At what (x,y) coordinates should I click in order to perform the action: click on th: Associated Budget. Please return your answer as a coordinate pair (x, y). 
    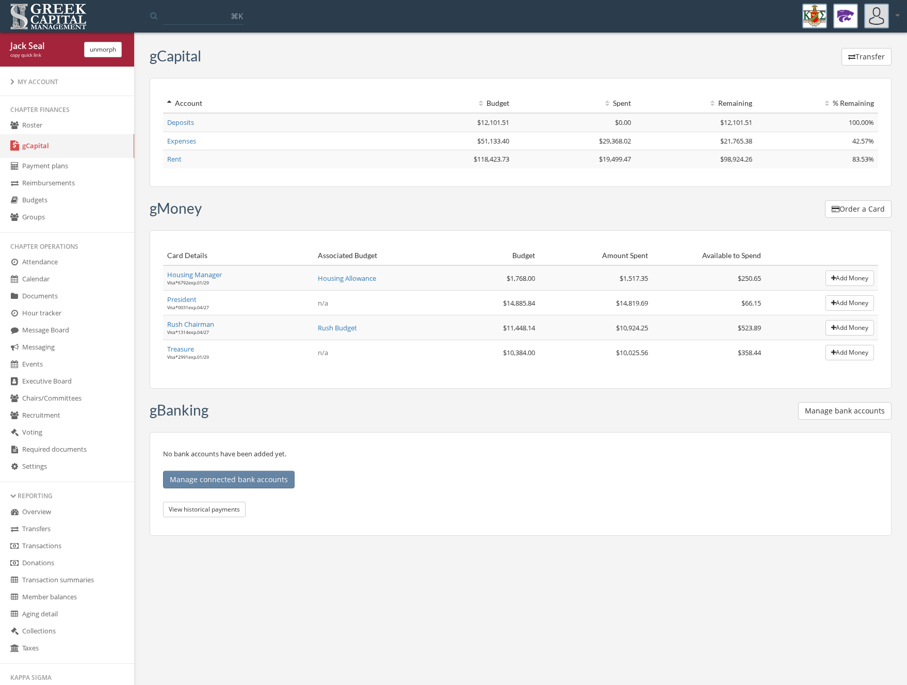
    Looking at the image, I should click on (370, 255).